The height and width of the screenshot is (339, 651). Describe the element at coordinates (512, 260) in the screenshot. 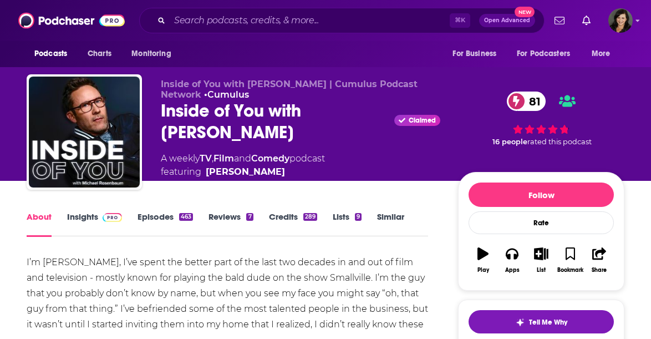

I see `button: Apps` at that location.